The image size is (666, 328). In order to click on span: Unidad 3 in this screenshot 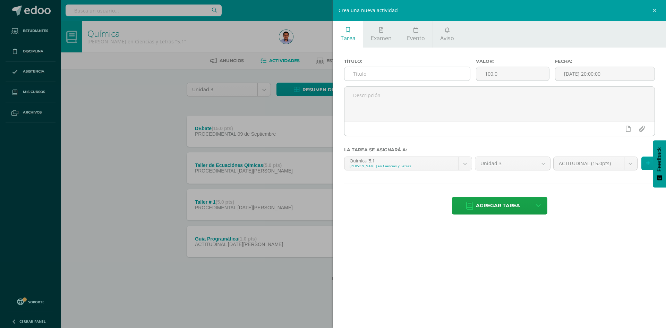, I will do `click(506, 163)`.